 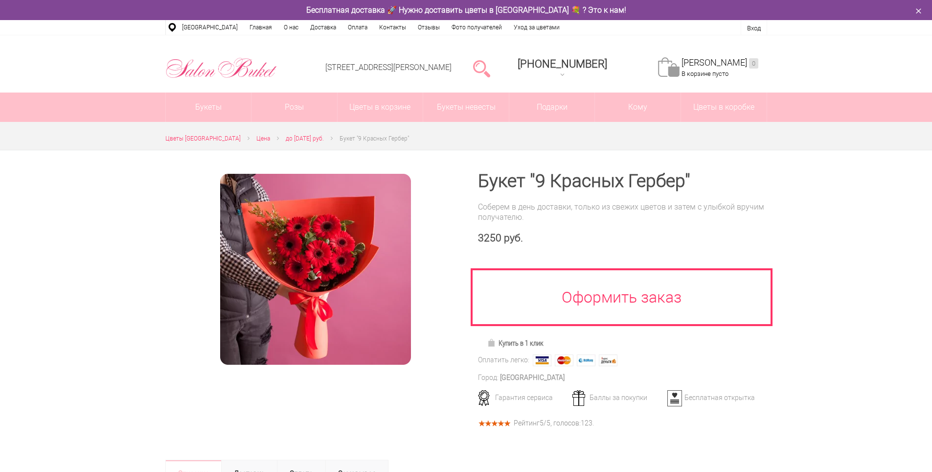 I want to click on img: Visa, so click(x=542, y=360).